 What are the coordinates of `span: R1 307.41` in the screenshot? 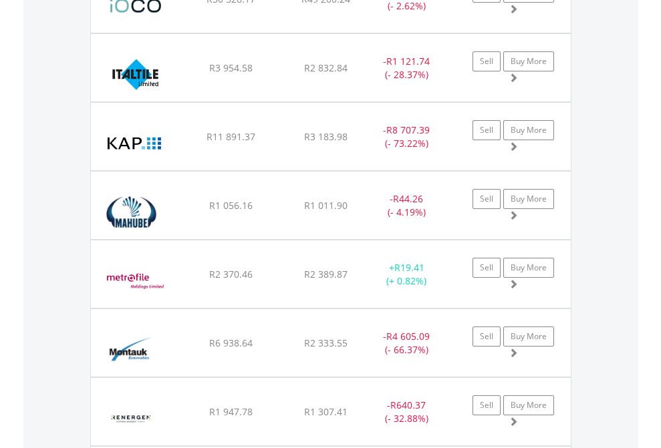 It's located at (325, 412).